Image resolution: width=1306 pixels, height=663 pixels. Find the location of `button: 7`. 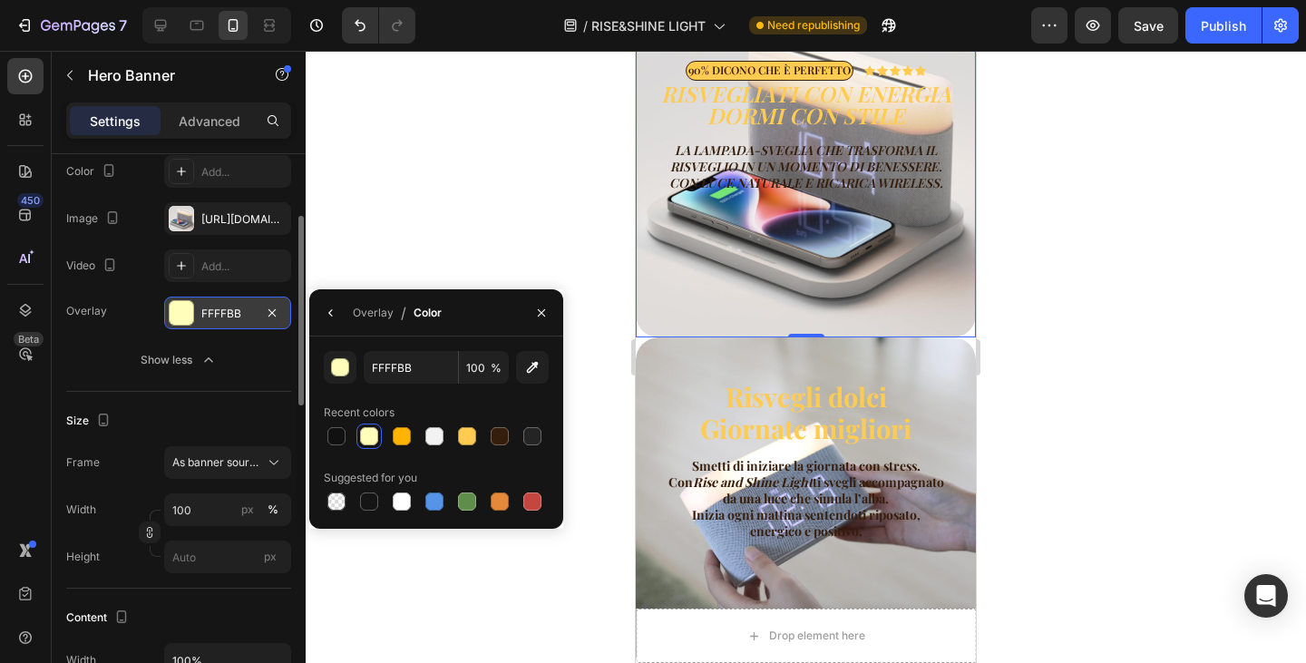

button: 7 is located at coordinates (71, 25).